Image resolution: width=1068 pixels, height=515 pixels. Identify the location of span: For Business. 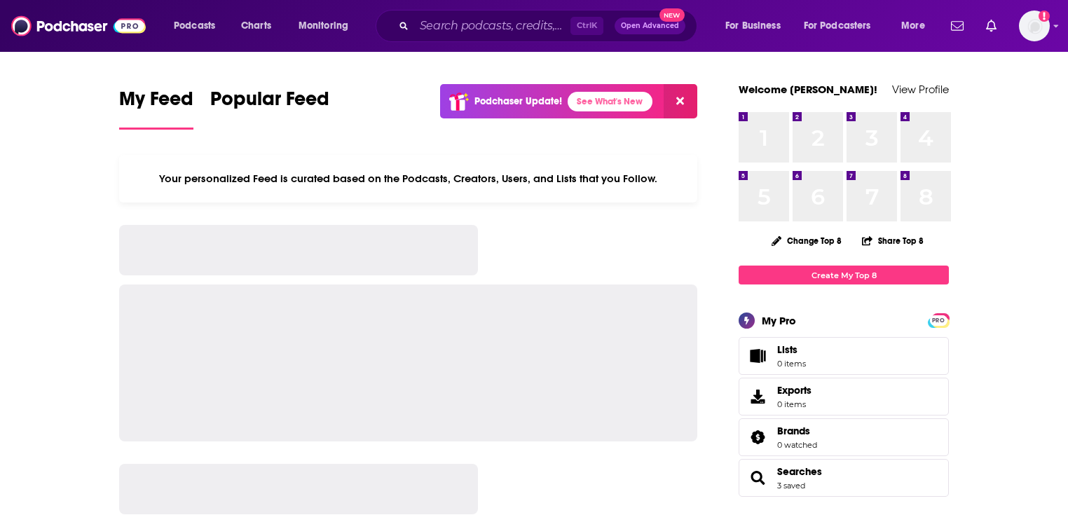
(752, 26).